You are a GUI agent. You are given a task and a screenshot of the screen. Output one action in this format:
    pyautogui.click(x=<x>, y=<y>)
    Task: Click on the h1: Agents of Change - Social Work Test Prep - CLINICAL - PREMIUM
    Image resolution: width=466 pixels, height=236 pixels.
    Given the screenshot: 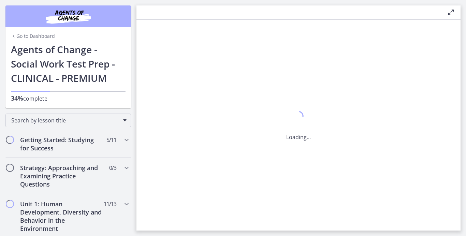 What is the action you would take?
    pyautogui.click(x=68, y=64)
    